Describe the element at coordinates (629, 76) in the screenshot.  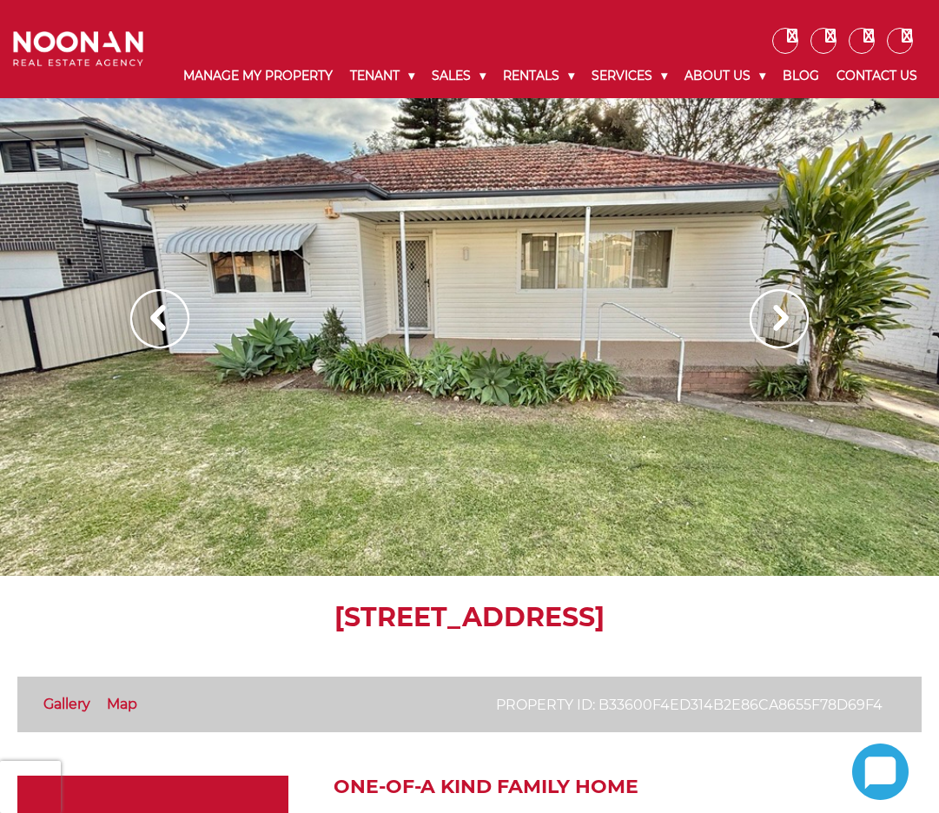
I see `a: Services` at that location.